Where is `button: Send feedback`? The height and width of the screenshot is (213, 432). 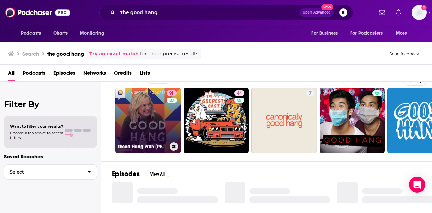 button: Send feedback is located at coordinates (404, 54).